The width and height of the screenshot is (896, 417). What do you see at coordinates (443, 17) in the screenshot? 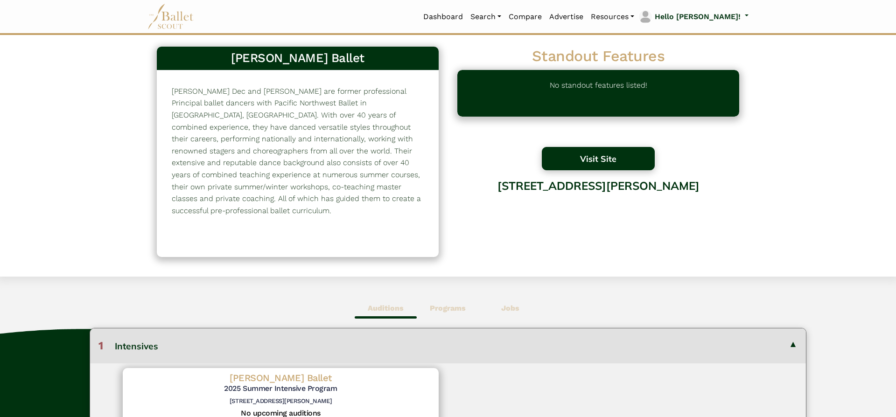
I see `a: Dashboard` at bounding box center [443, 17].